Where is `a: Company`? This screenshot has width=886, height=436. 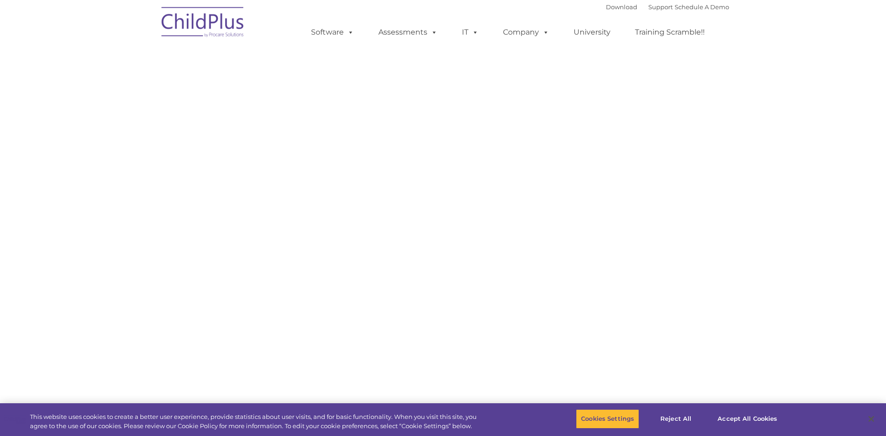 a: Company is located at coordinates (526, 32).